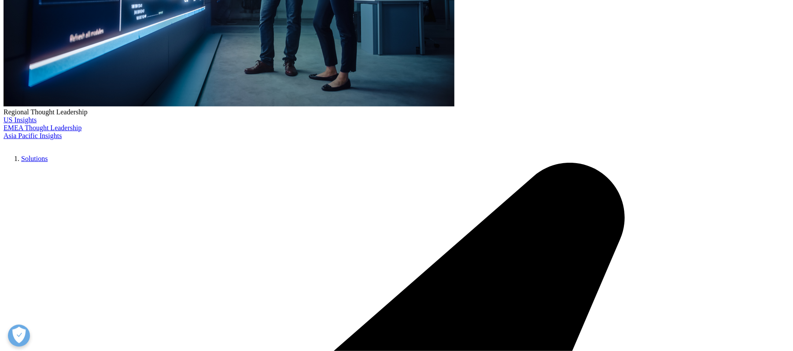 This screenshot has height=351, width=793. I want to click on button: Open Preferences, so click(19, 336).